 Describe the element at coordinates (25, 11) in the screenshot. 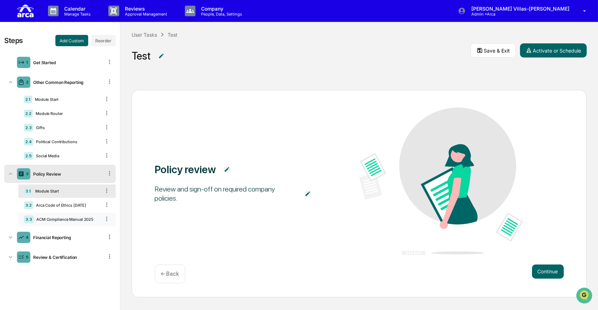

I see `img: logo` at that location.